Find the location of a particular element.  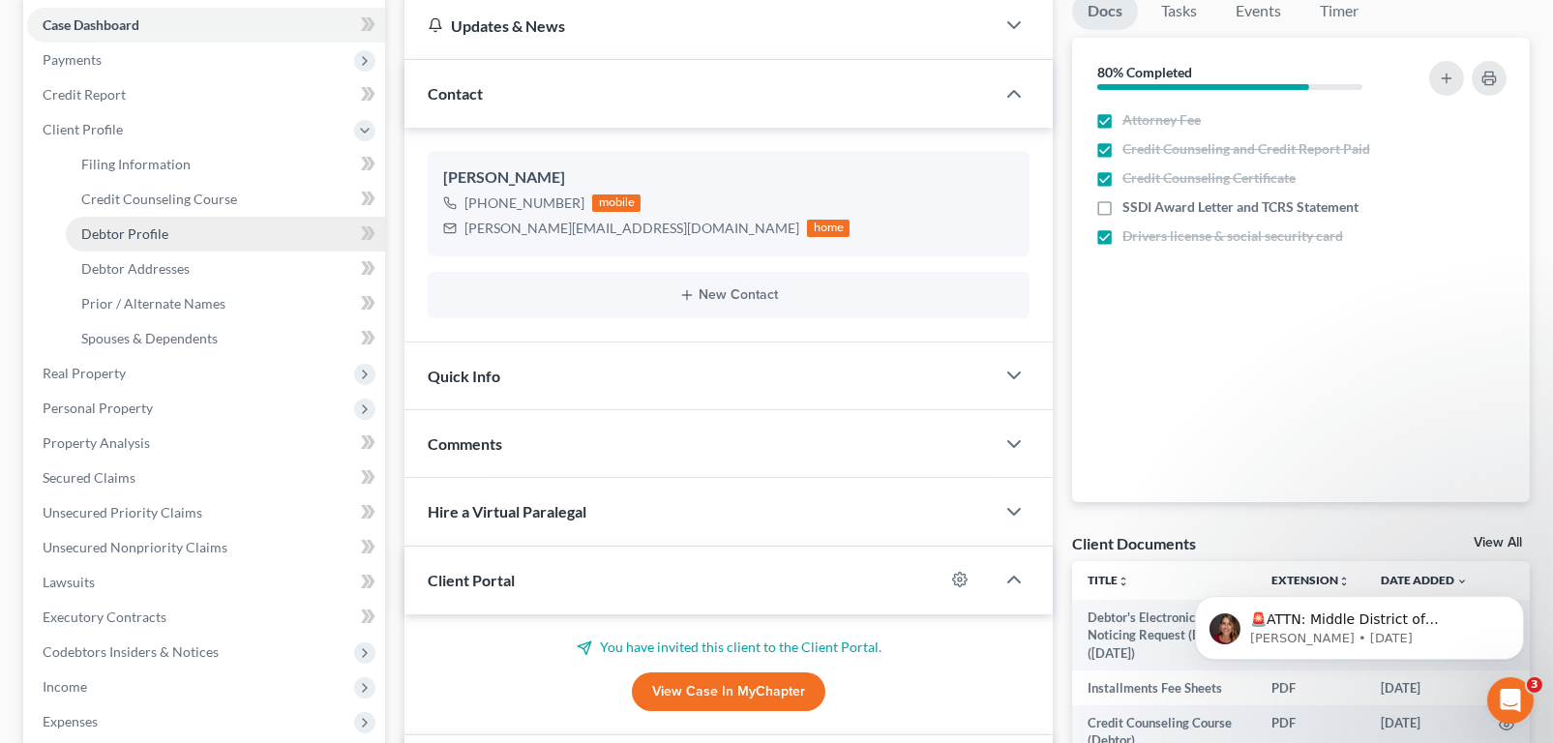

p: Message from Katie, sent 1d ago is located at coordinates (209, 83).